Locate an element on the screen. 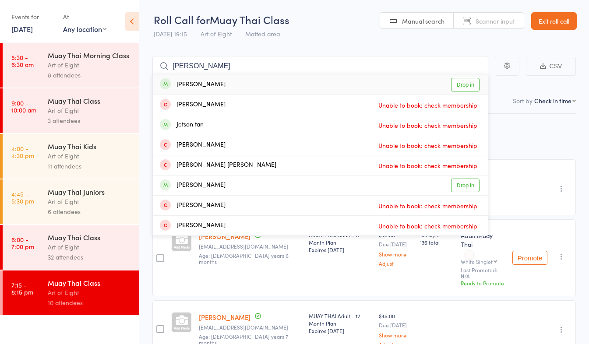 Image resolution: width=589 pixels, height=344 pixels. div: Muay Thai Juniors is located at coordinates (89, 192).